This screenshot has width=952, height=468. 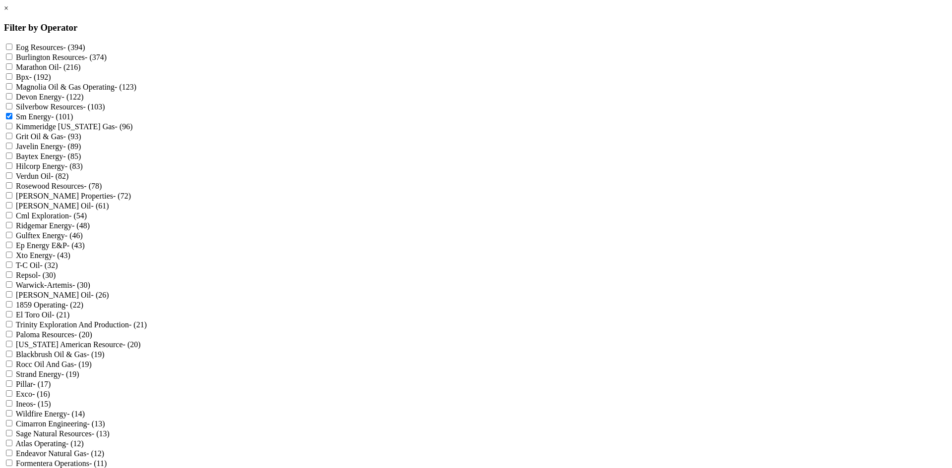 I want to click on span: - (26), so click(x=100, y=295).